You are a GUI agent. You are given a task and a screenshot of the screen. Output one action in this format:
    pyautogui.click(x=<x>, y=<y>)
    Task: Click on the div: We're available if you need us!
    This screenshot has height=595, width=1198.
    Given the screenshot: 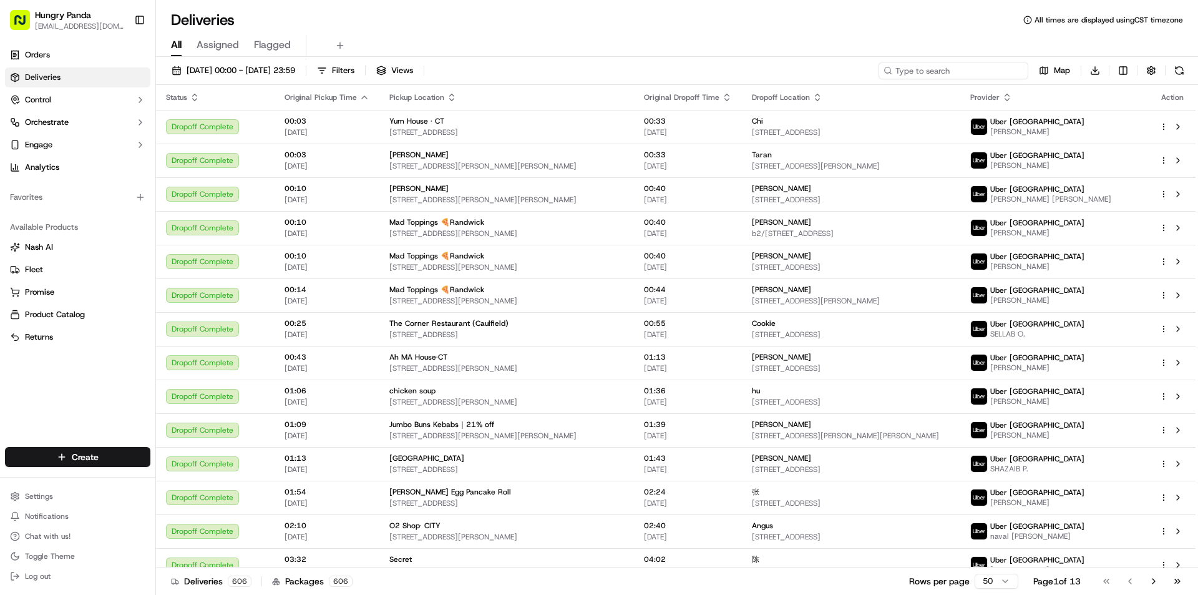 What is the action you would take?
    pyautogui.click(x=114, y=137)
    